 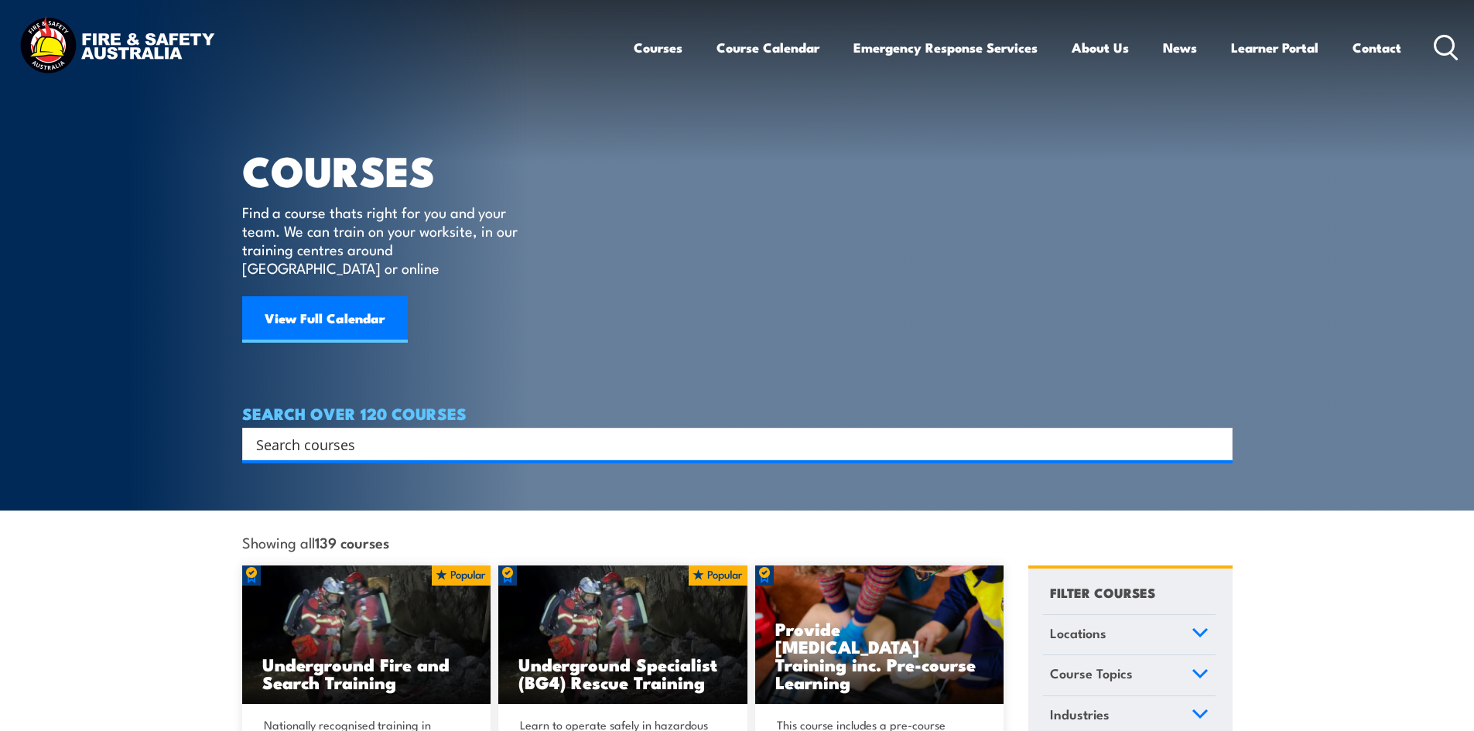 What do you see at coordinates (1078, 633) in the screenshot?
I see `span: Locations` at bounding box center [1078, 633].